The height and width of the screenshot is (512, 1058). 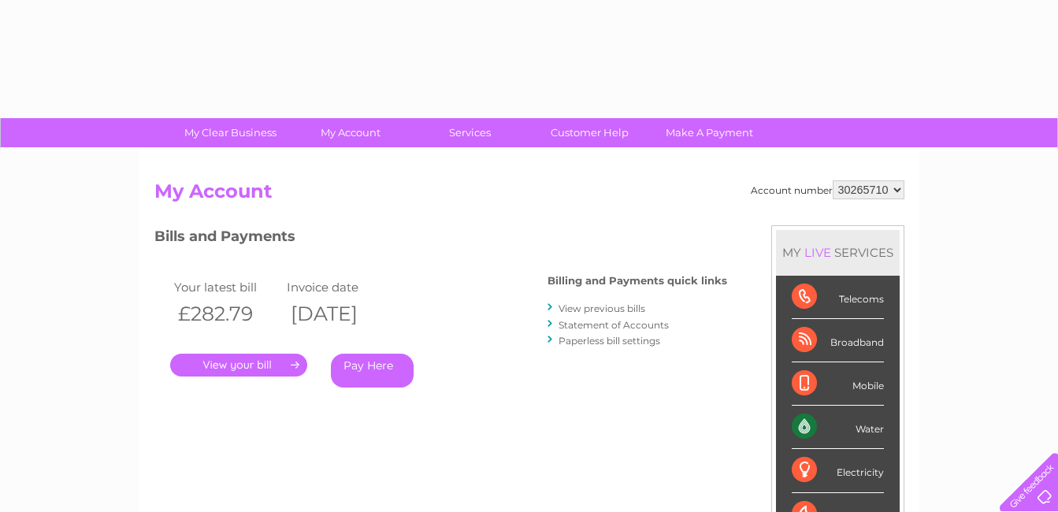 I want to click on div: Broadband, so click(x=838, y=340).